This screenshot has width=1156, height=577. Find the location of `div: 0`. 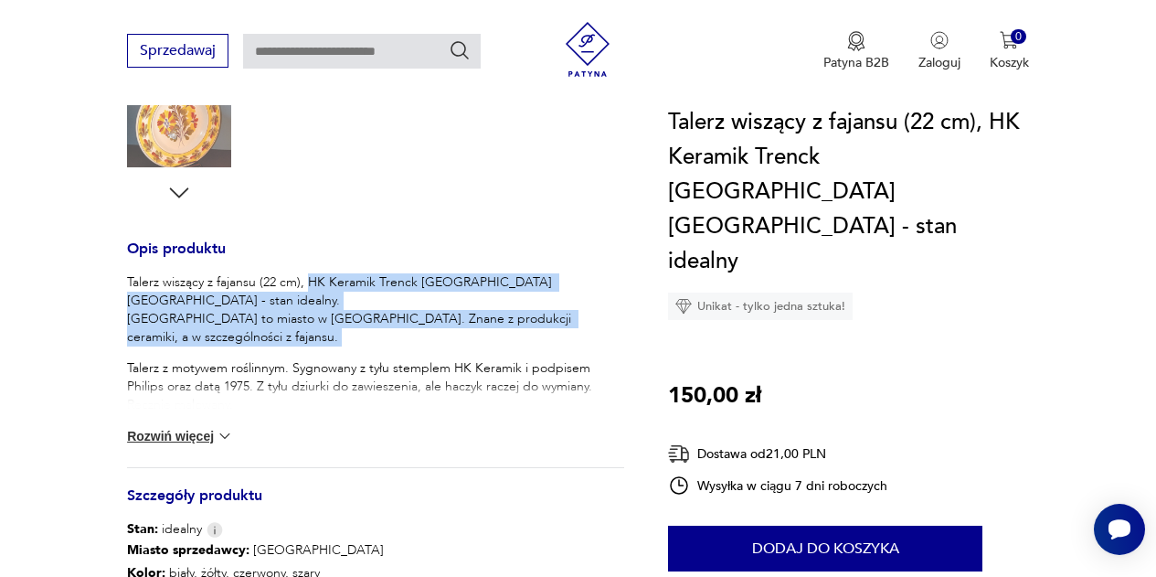

div: 0 is located at coordinates (1018, 37).